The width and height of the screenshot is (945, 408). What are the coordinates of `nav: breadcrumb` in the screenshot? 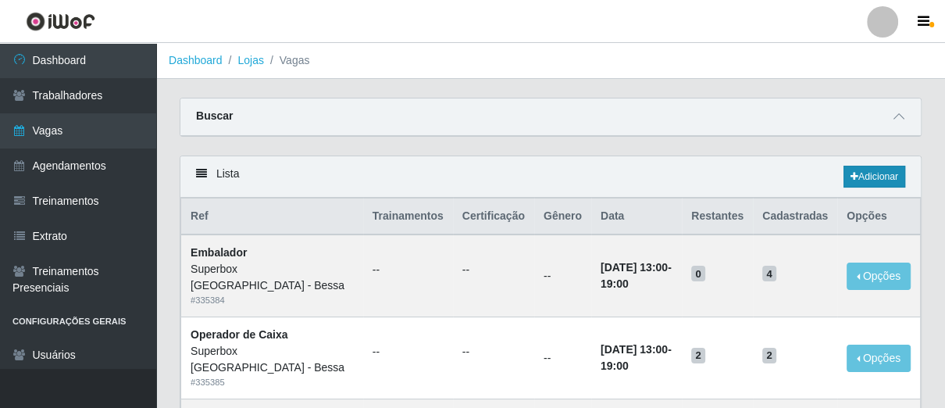 It's located at (551, 61).